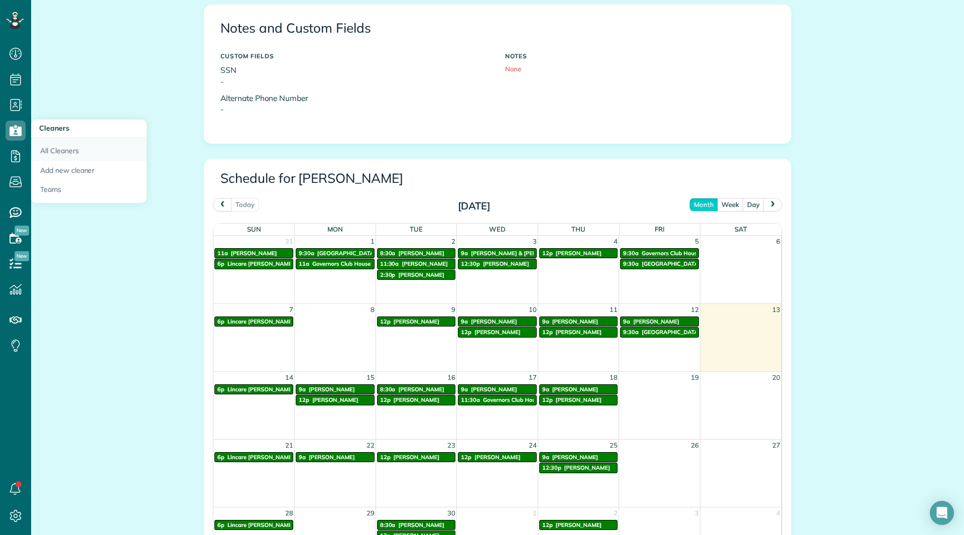 Image resolution: width=964 pixels, height=535 pixels. I want to click on span: 2, so click(616, 513).